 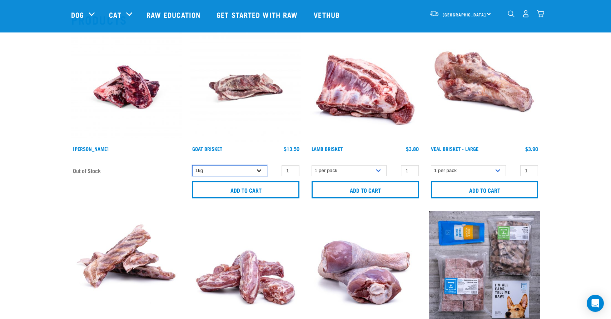 What do you see at coordinates (246, 87) in the screenshot?
I see `img: Goat Brisket` at bounding box center [246, 87].